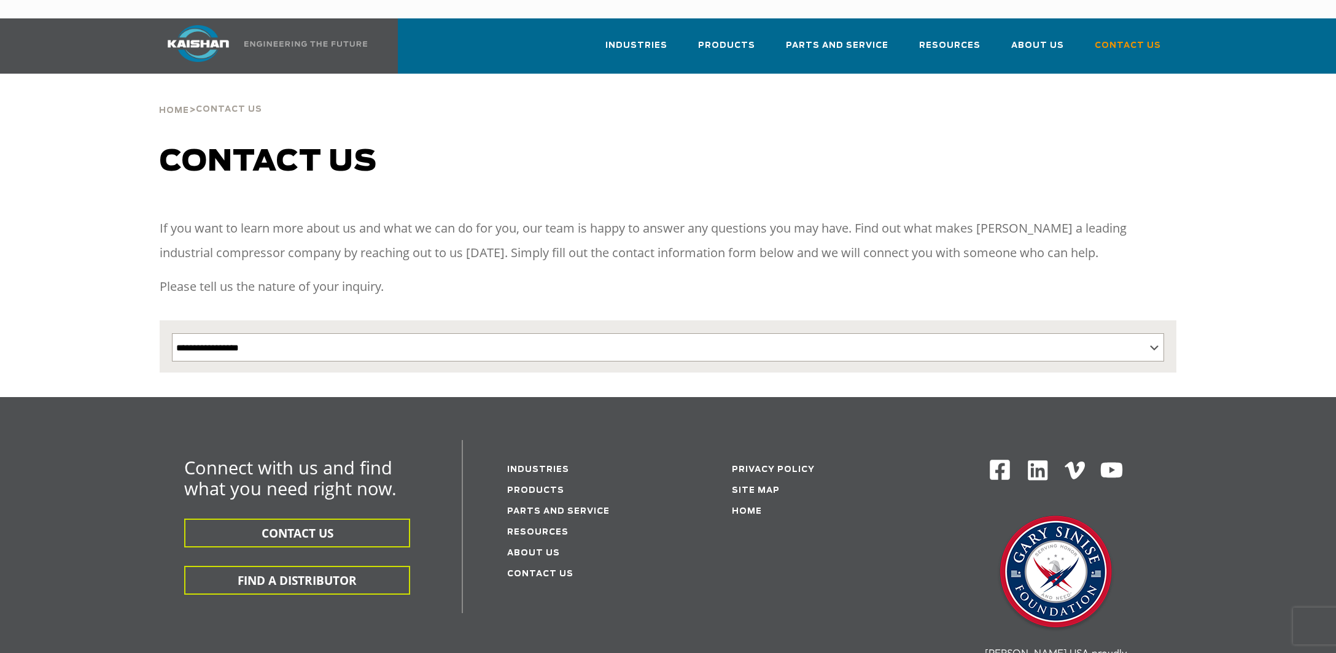  Describe the element at coordinates (1037, 470) in the screenshot. I see `img: Linkedin` at that location.